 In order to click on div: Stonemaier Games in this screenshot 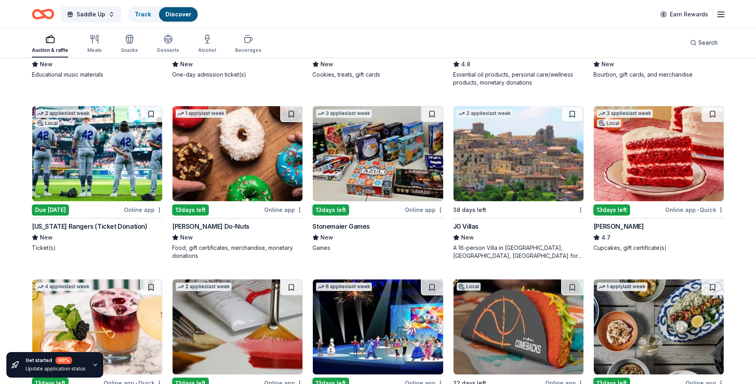, I will do `click(341, 226)`.